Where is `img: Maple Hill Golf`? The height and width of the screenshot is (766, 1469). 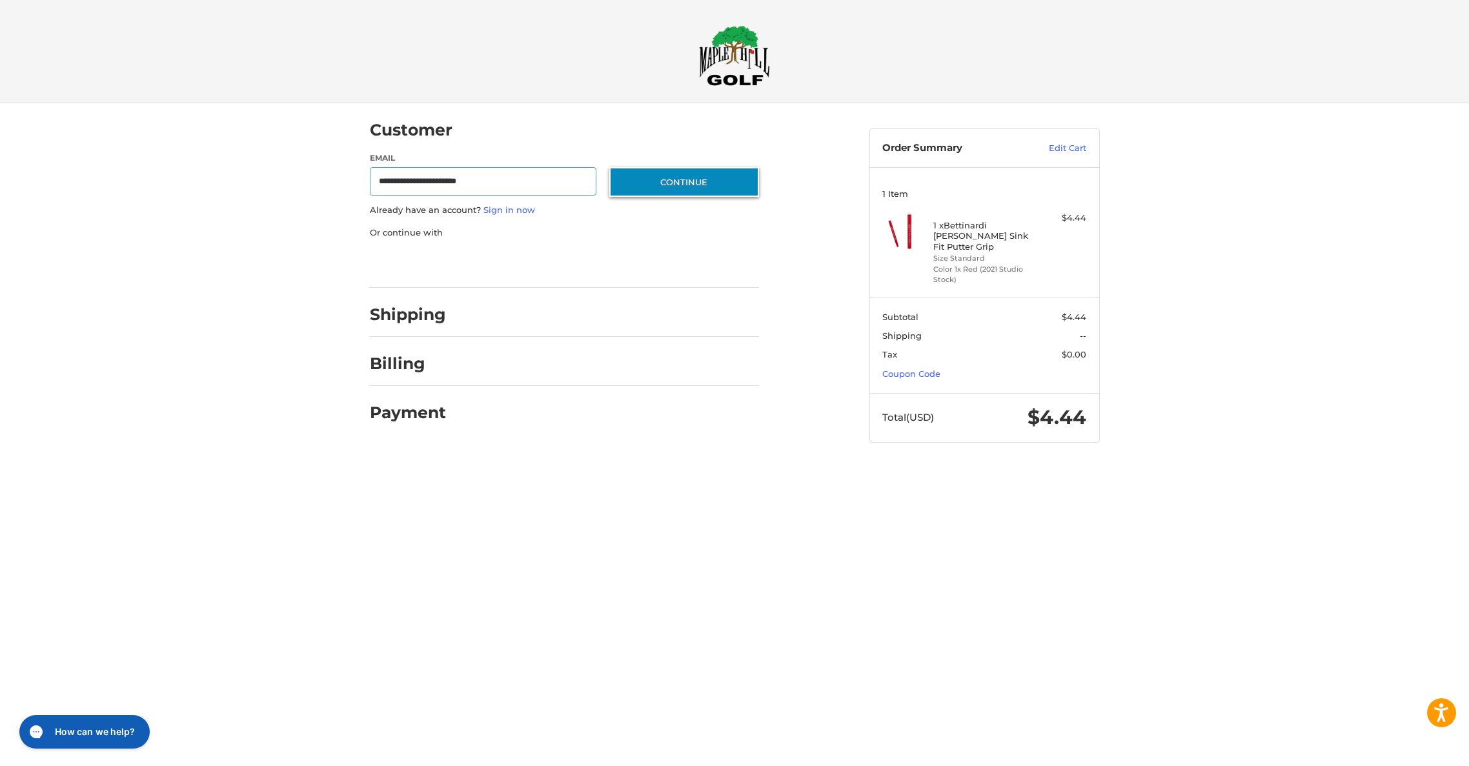 img: Maple Hill Golf is located at coordinates (735, 56).